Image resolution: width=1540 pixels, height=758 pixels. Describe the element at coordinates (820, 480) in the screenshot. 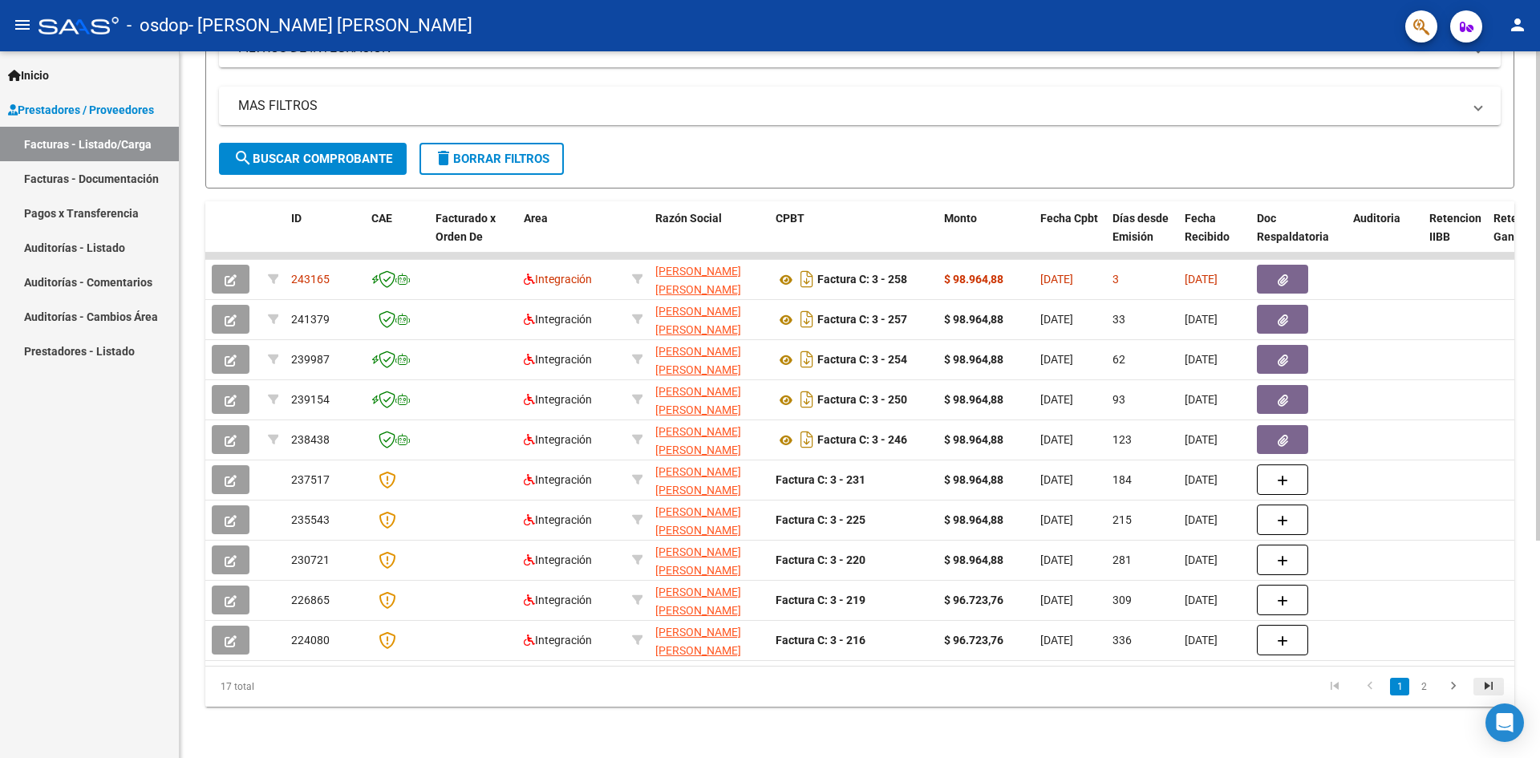

I see `strong: Factura C: 3 - 231` at that location.